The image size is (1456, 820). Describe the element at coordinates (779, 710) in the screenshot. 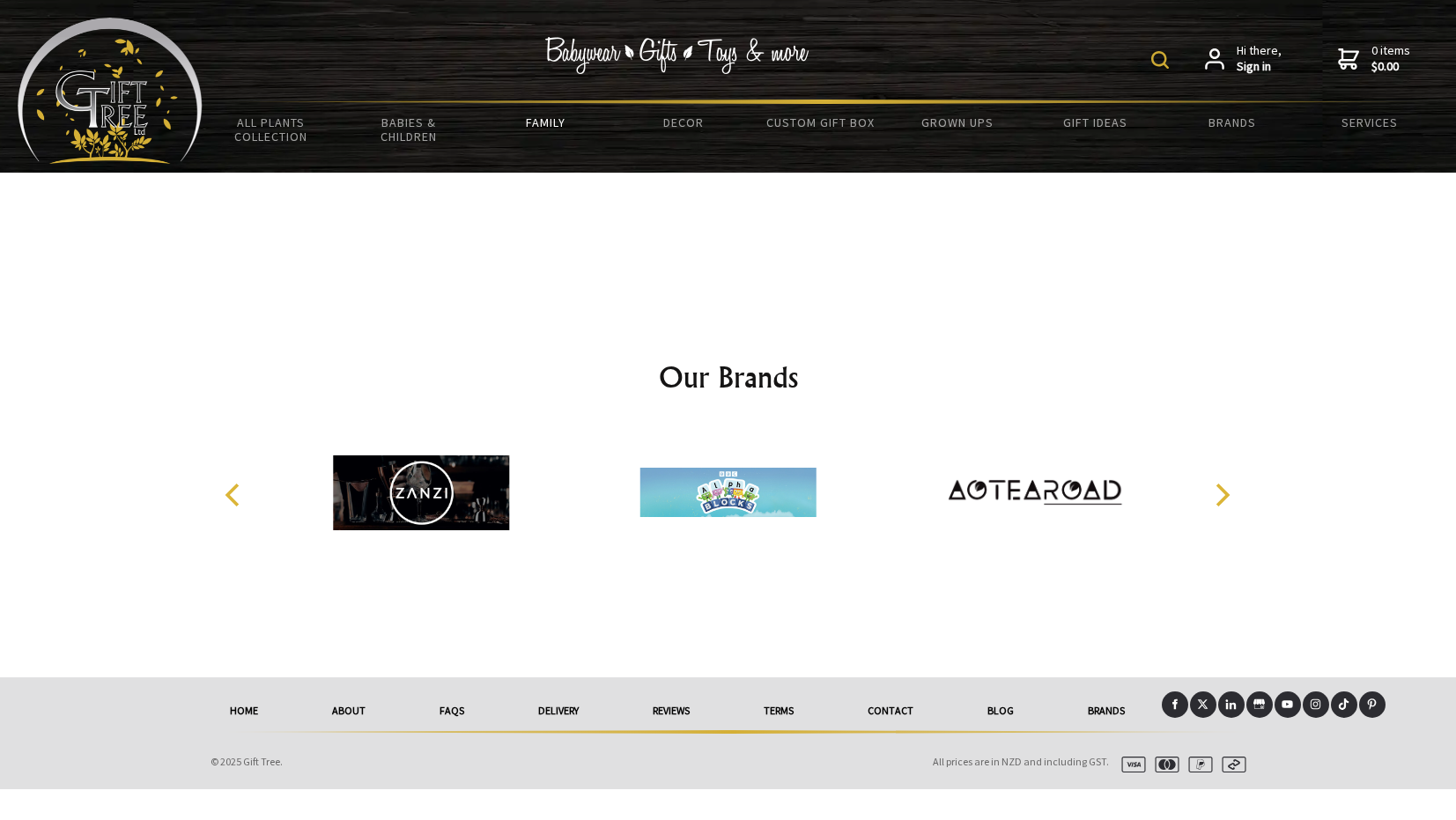

I see `a: Terms` at that location.